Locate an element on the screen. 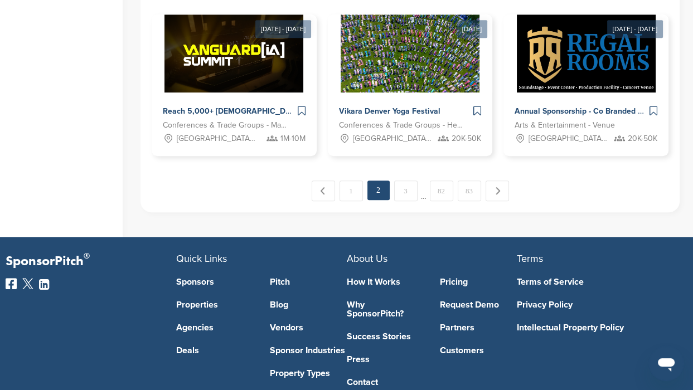 This screenshot has width=693, height=390. a: Sponsors is located at coordinates (215, 282).